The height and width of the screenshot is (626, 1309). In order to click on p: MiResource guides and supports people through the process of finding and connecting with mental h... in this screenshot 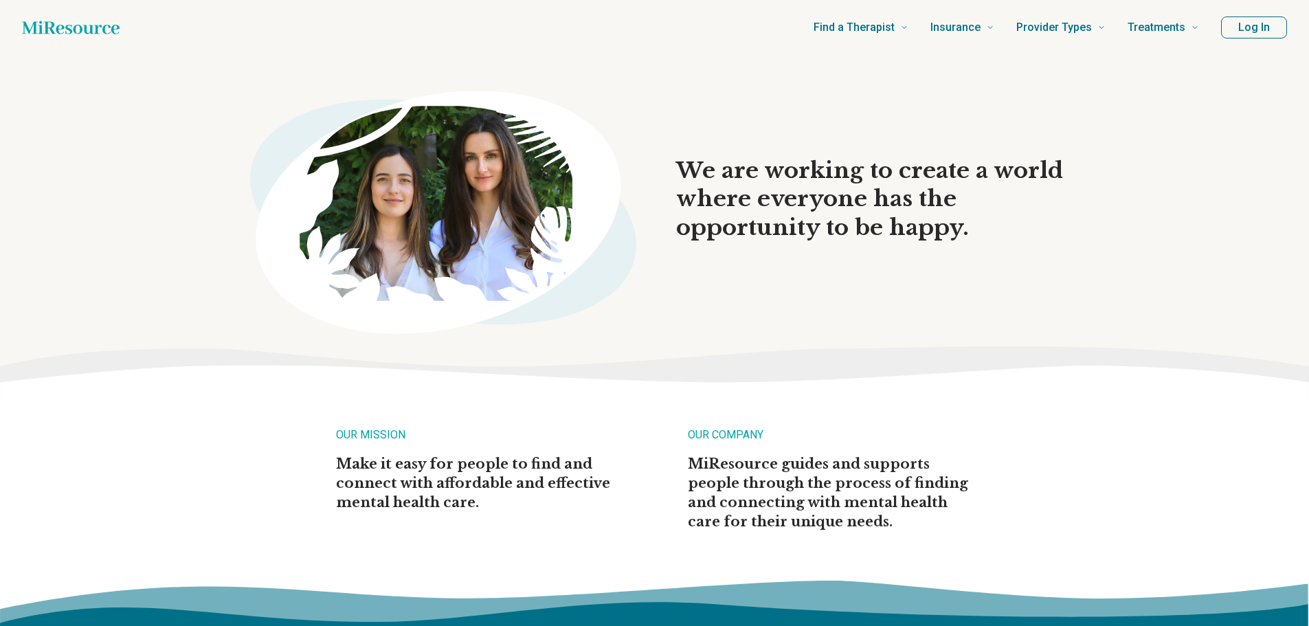, I will do `click(830, 492)`.